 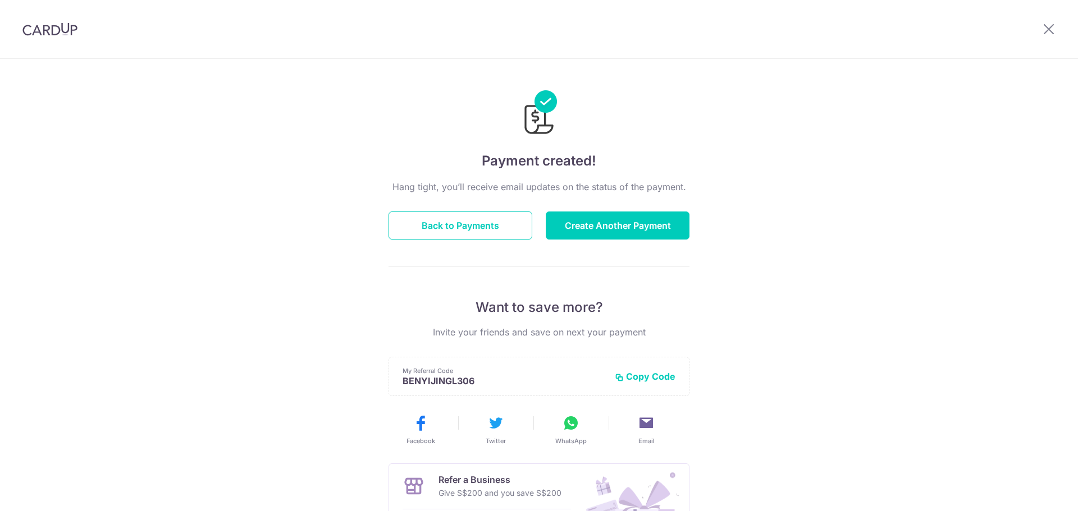 What do you see at coordinates (571, 441) in the screenshot?
I see `span: WhatsApp` at bounding box center [571, 441].